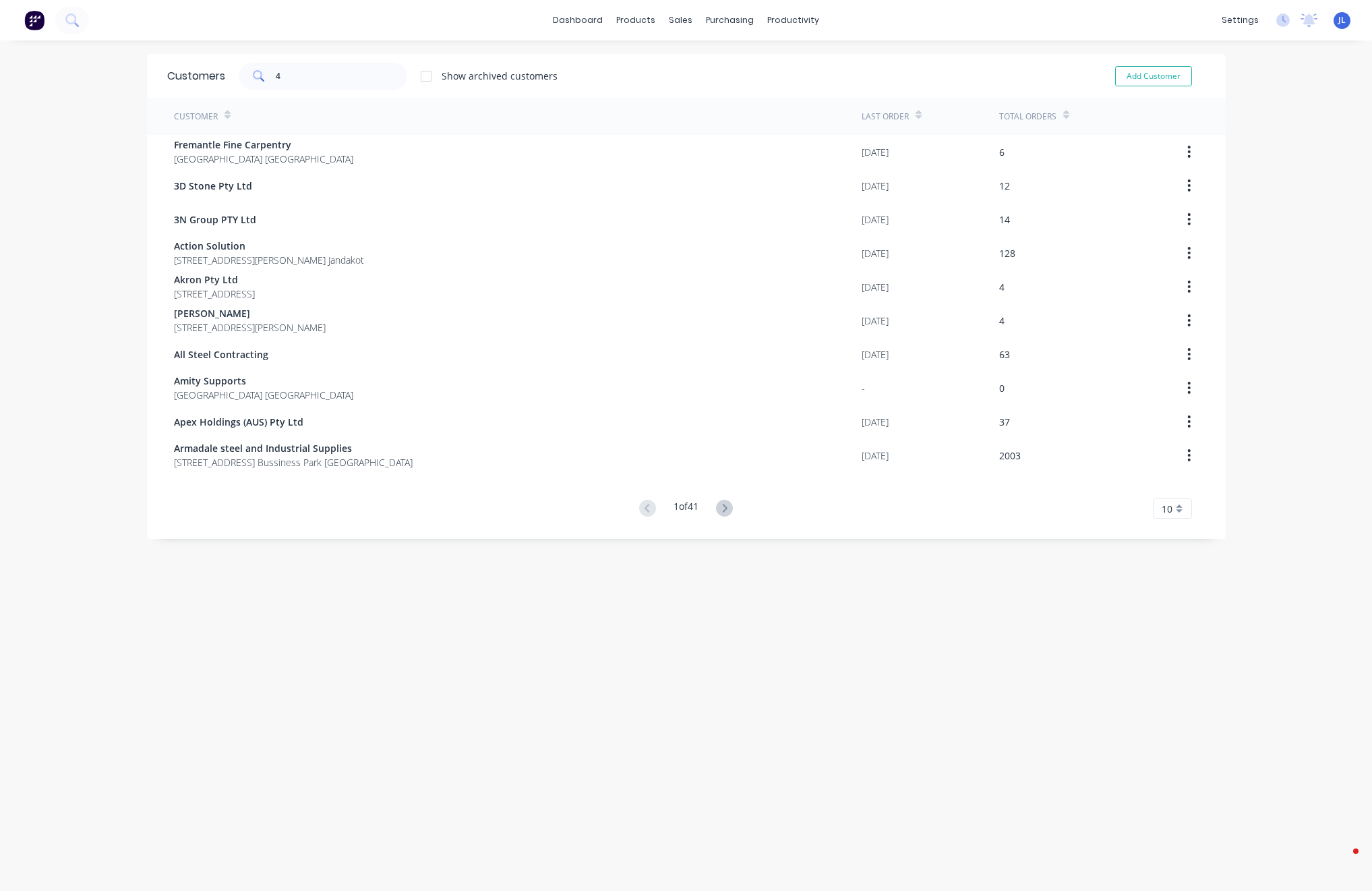 The width and height of the screenshot is (1372, 891). What do you see at coordinates (213, 185) in the screenshot?
I see `span: 3D Stone Pty Ltd` at bounding box center [213, 185].